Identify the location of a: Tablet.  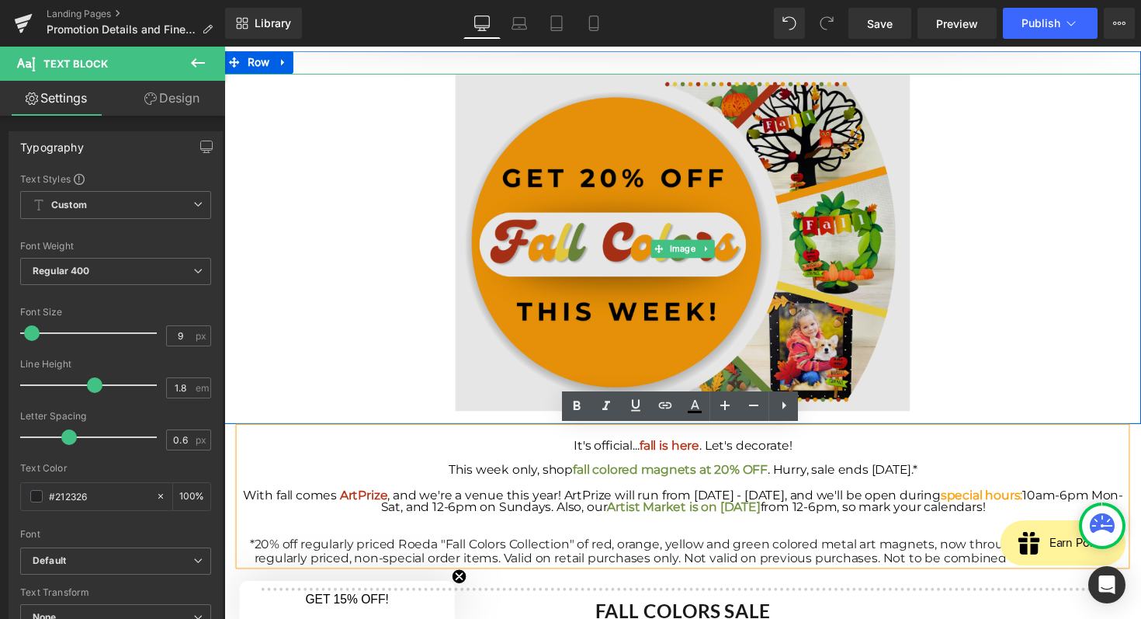
(557, 23).